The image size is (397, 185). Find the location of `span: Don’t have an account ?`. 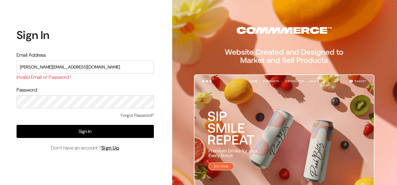

span: Don’t have an account ? is located at coordinates (85, 148).